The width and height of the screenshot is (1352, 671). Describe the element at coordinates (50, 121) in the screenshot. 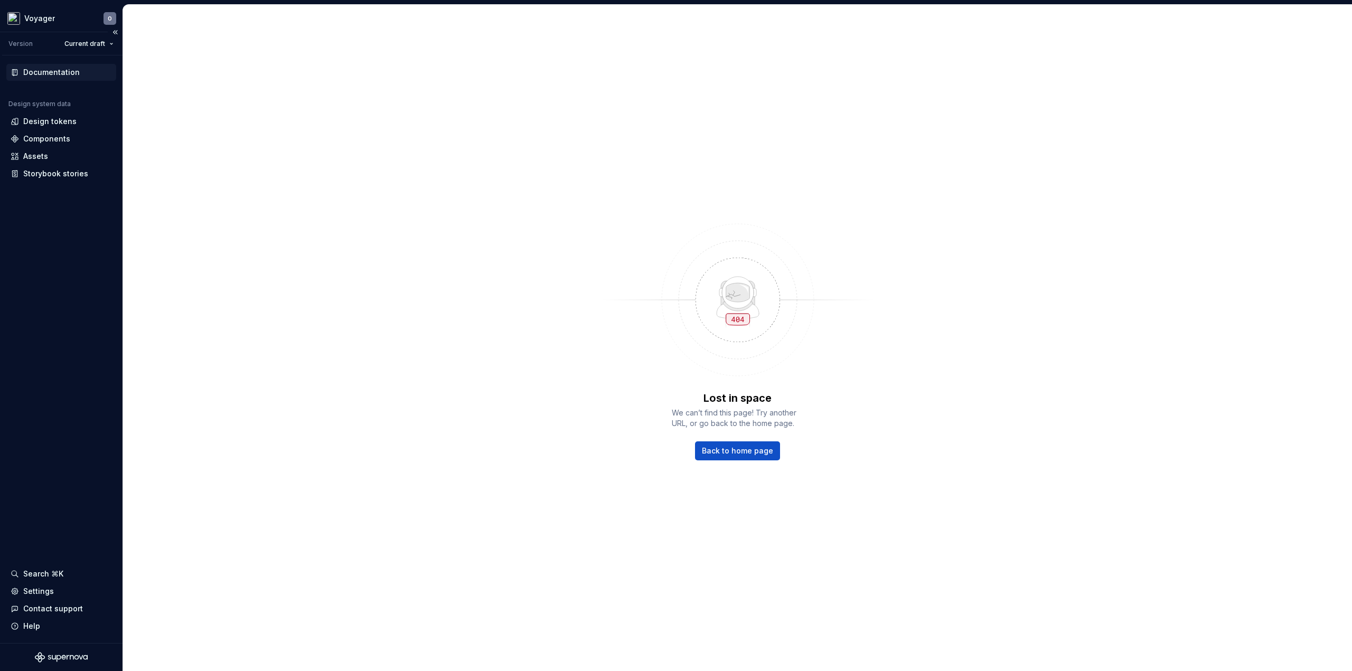

I see `div: Design tokens` at that location.